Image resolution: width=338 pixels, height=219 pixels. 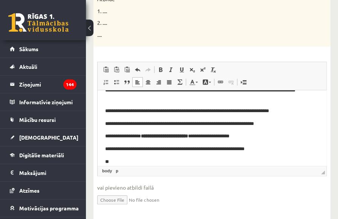 I want to click on span: Digitālie materiāli, so click(x=41, y=155).